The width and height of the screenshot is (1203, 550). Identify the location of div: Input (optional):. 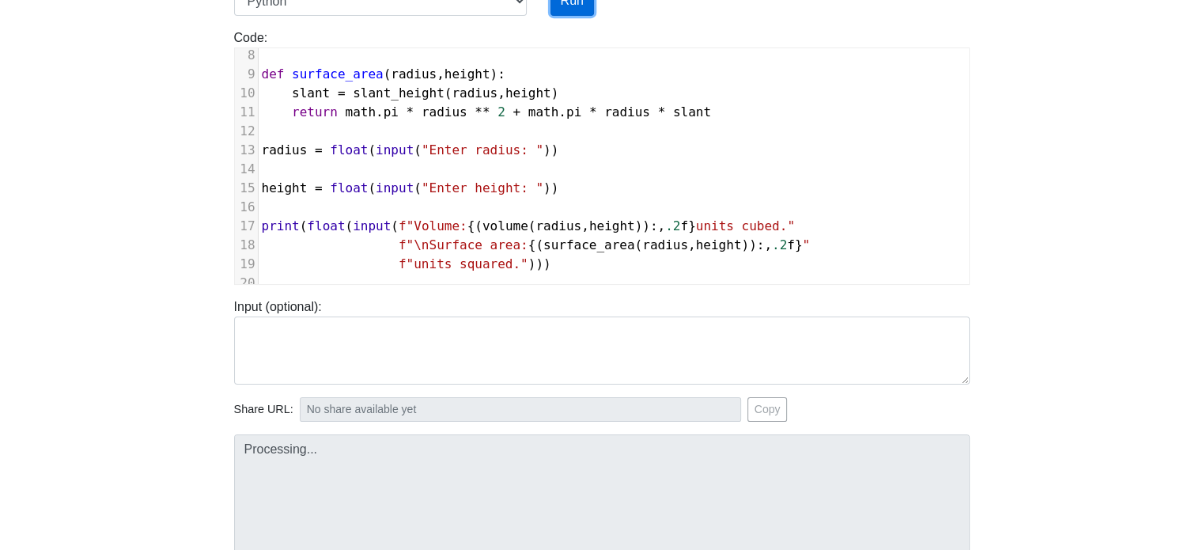
(602, 341).